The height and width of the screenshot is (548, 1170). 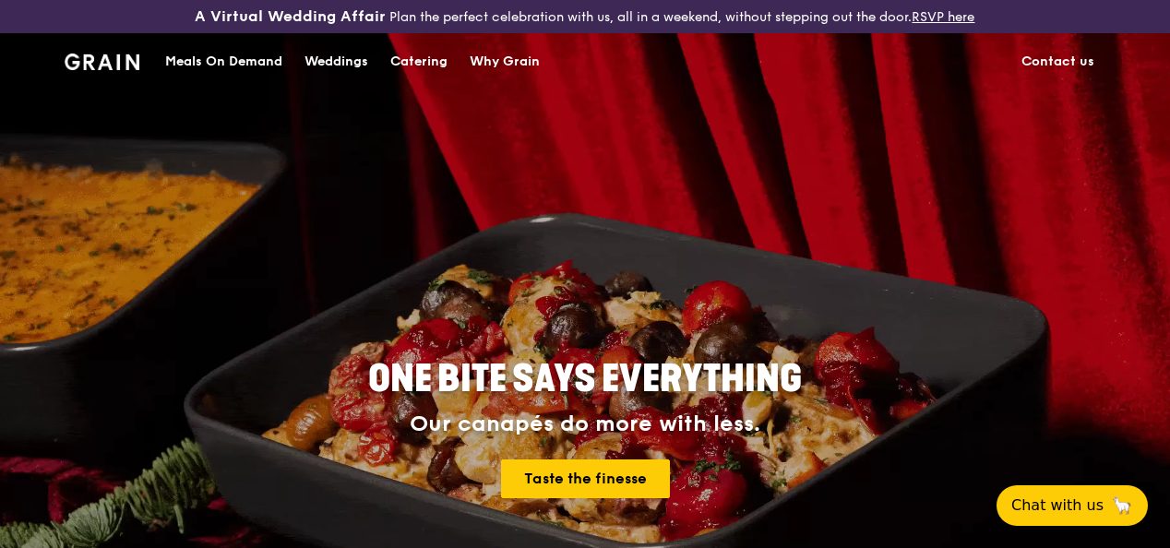 I want to click on a: Weddings, so click(x=336, y=62).